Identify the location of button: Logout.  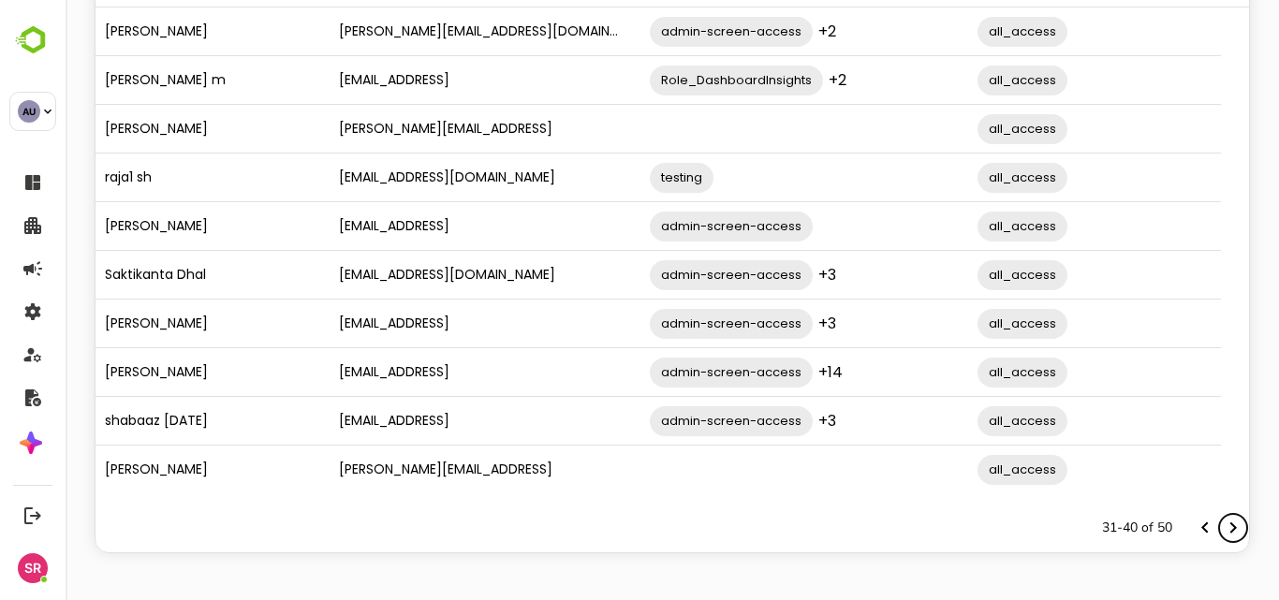
(32, 515).